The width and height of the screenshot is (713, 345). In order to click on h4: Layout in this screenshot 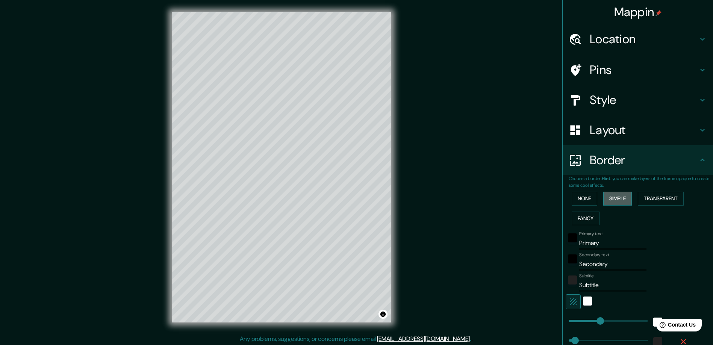, I will do `click(644, 130)`.